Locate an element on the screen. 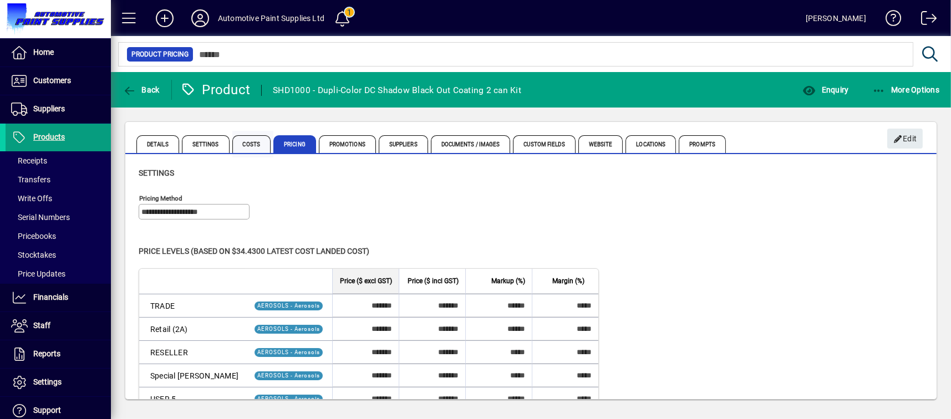 This screenshot has width=951, height=419. span: Support is located at coordinates (47, 410).